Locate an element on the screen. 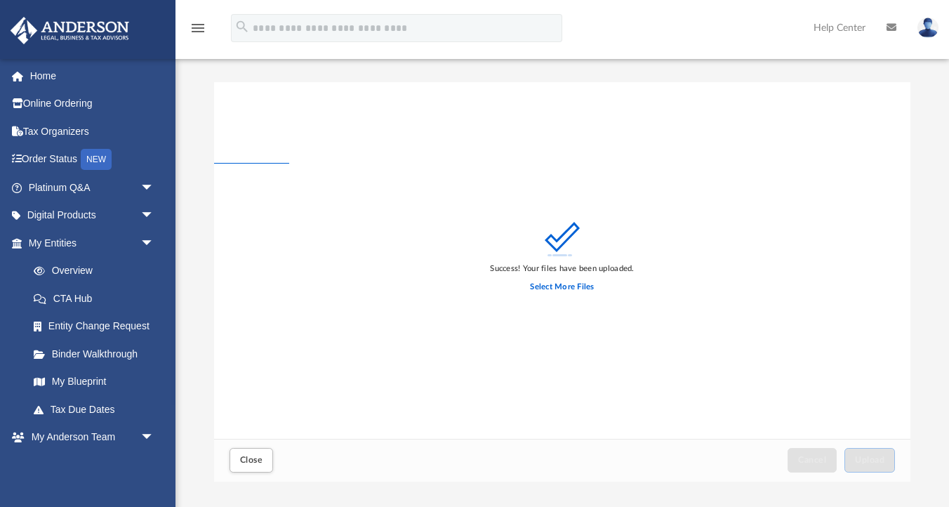 The height and width of the screenshot is (507, 949). a: Home is located at coordinates (93, 76).